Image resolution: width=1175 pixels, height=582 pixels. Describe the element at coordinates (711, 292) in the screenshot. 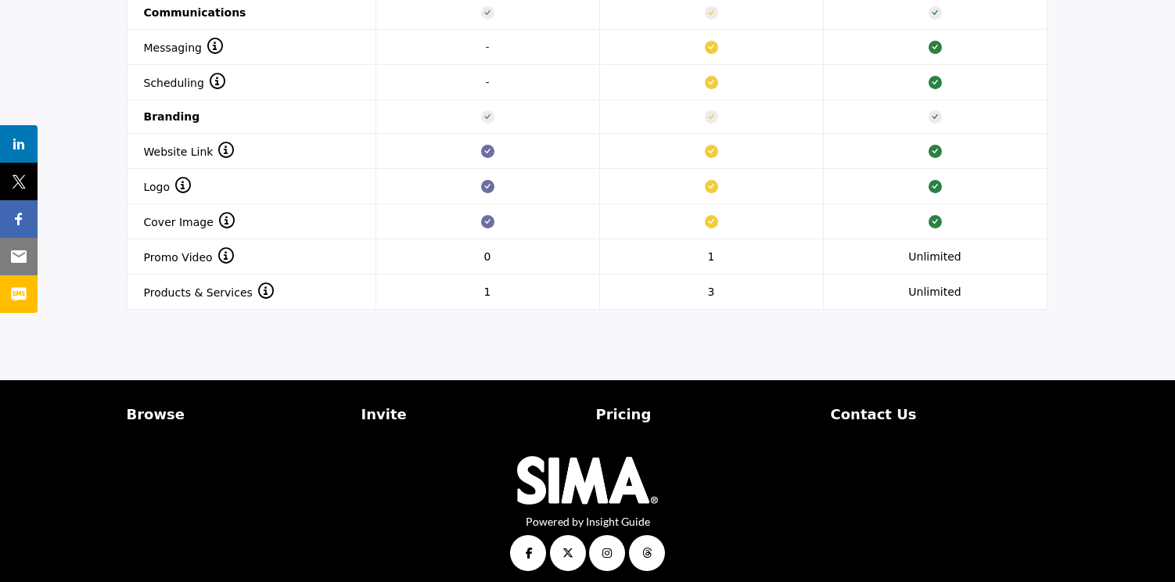

I see `span: 3` at that location.